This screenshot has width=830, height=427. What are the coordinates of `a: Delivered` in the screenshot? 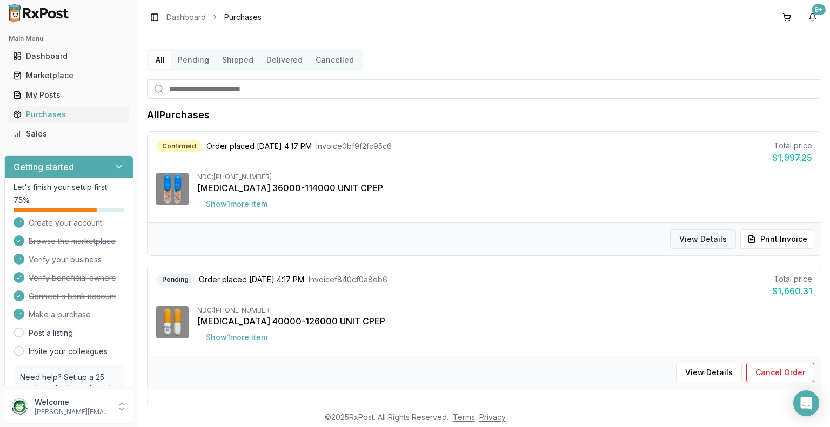 It's located at (284, 60).